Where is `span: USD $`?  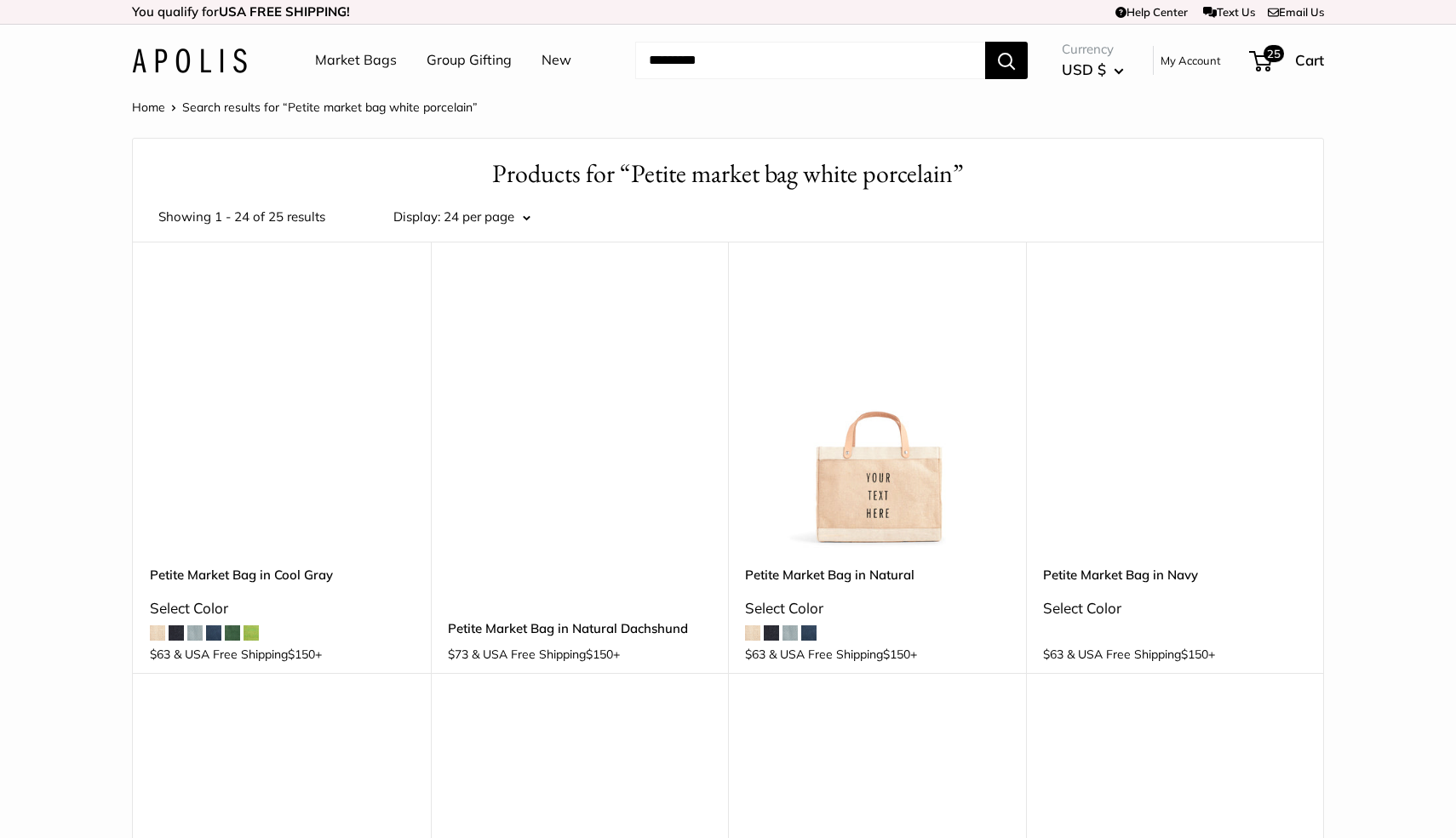 span: USD $ is located at coordinates (1084, 69).